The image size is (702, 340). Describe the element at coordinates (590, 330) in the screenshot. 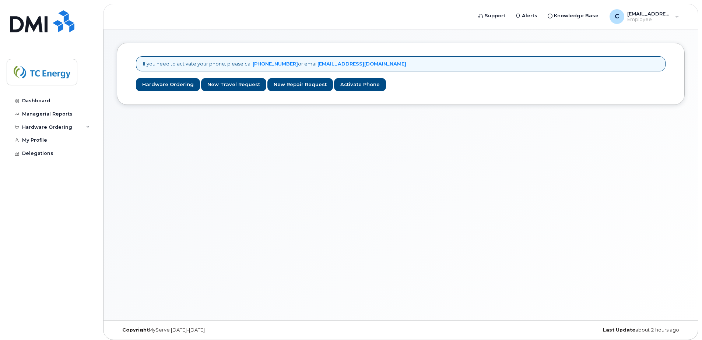

I see `div: about 2 hours ago` at that location.